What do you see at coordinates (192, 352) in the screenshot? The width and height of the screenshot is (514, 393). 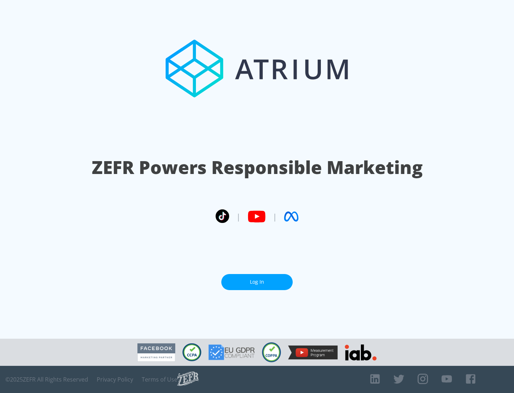 I see `img: CCPA Compliant` at bounding box center [192, 352].